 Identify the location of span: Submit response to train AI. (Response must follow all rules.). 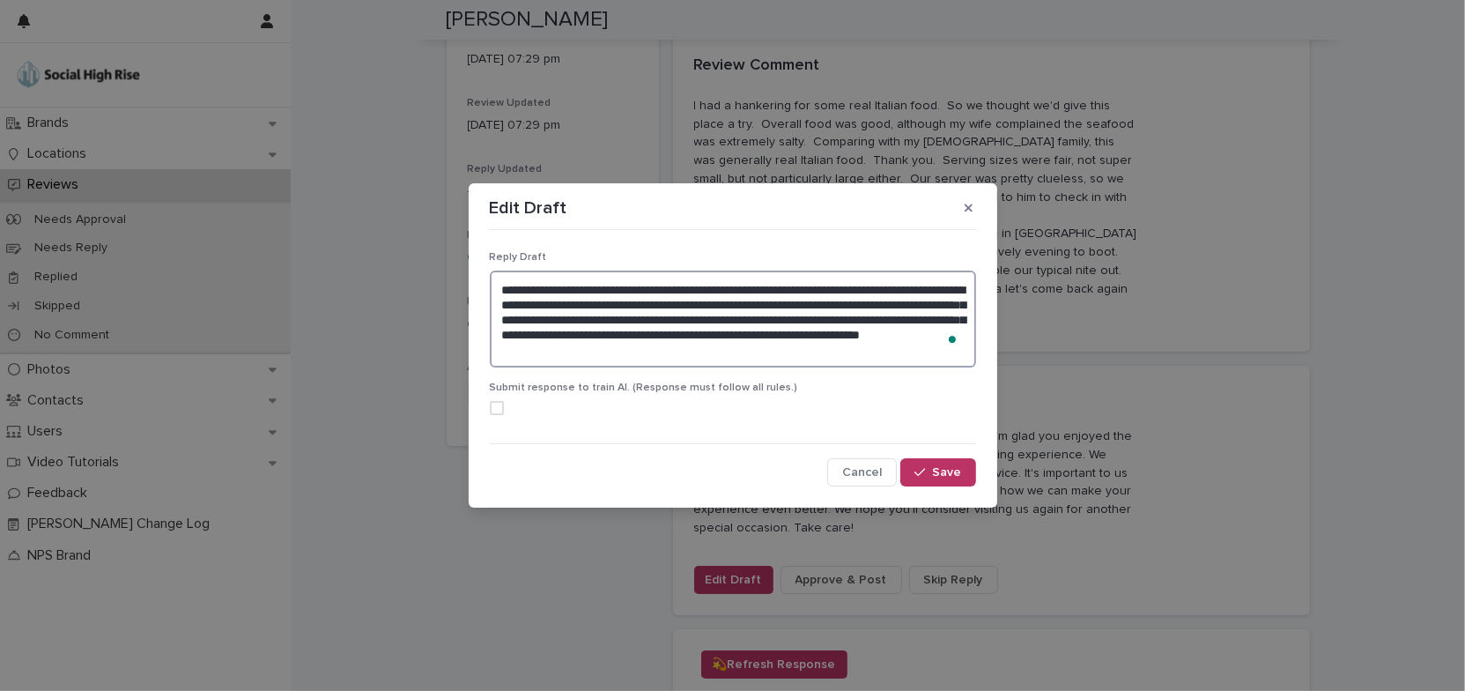
(644, 388).